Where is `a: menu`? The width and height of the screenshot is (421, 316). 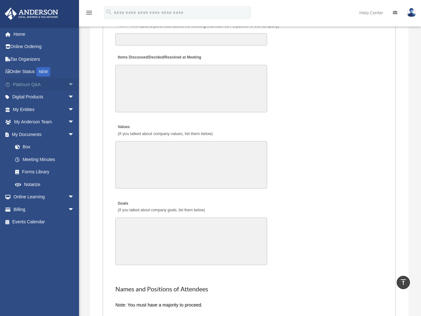
a: menu is located at coordinates (89, 14).